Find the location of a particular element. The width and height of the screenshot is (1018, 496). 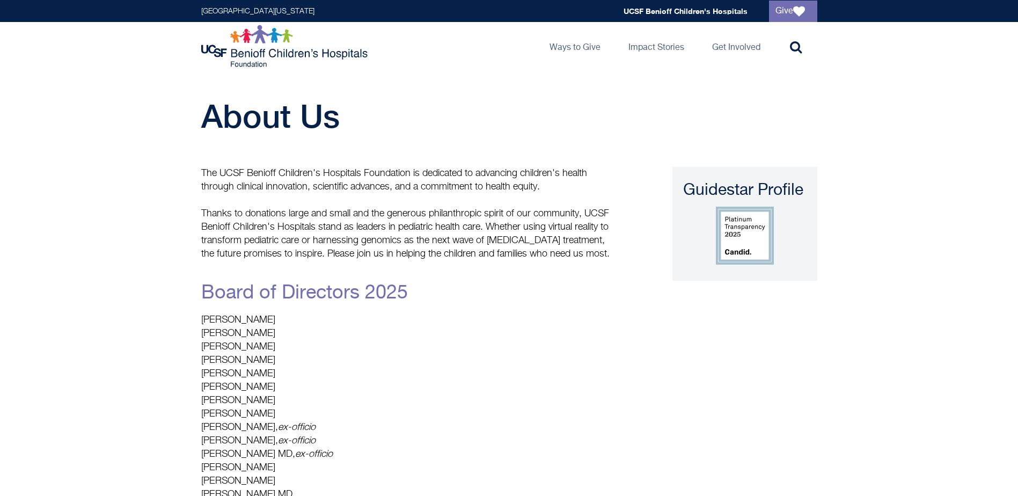

p: Thanks to donations large and small and the generous philanthropic spirit of our community, UCSF ... is located at coordinates (408, 234).